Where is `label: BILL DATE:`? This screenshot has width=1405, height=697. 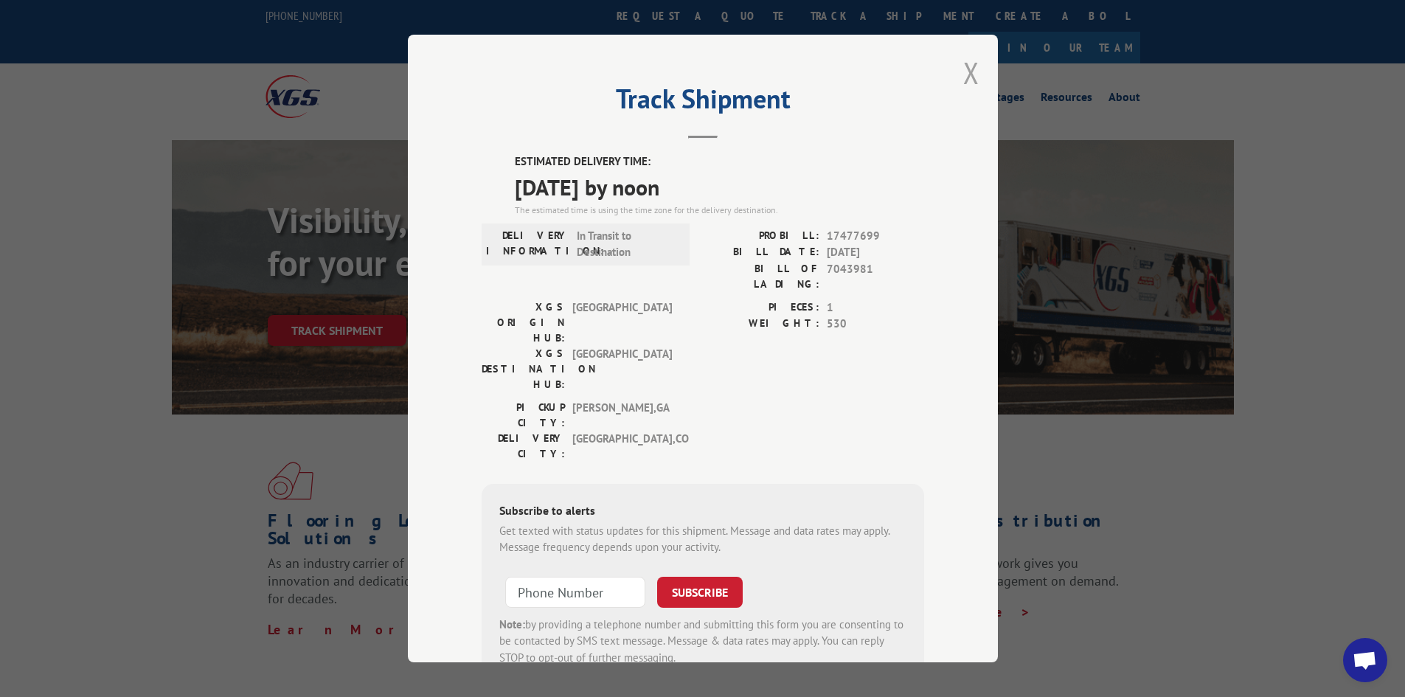
label: BILL DATE: is located at coordinates (761, 252).